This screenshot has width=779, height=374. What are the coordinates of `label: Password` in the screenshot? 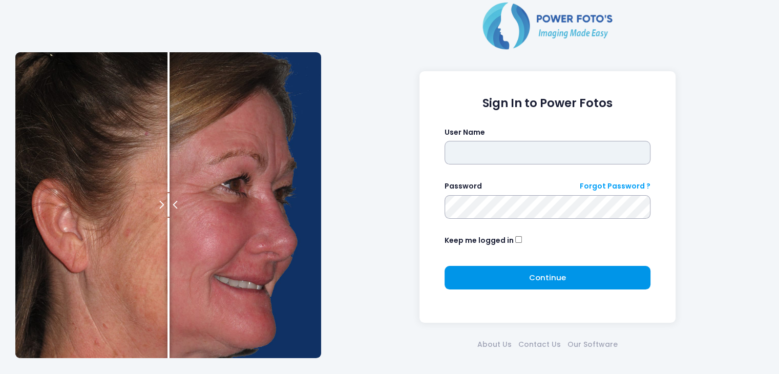 It's located at (463, 186).